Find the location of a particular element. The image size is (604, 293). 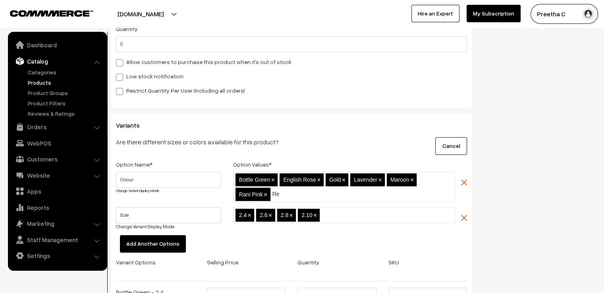

a: Dashboard is located at coordinates (57, 45).